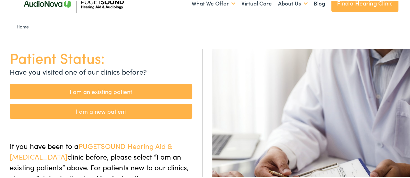 This screenshot has width=410, height=178. Describe the element at coordinates (101, 57) in the screenshot. I see `h1: Patient Status:` at that location.